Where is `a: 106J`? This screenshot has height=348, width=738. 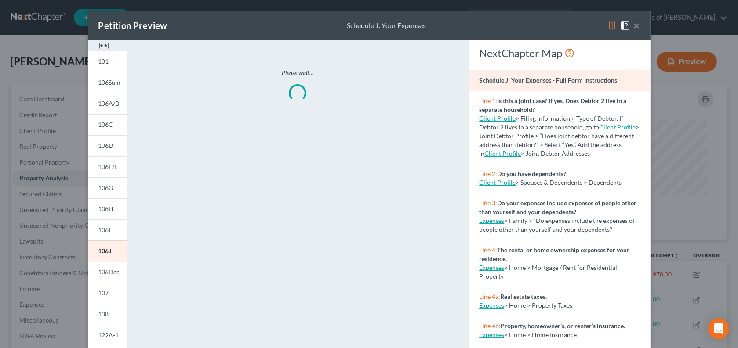
a: 106J is located at coordinates (107, 251).